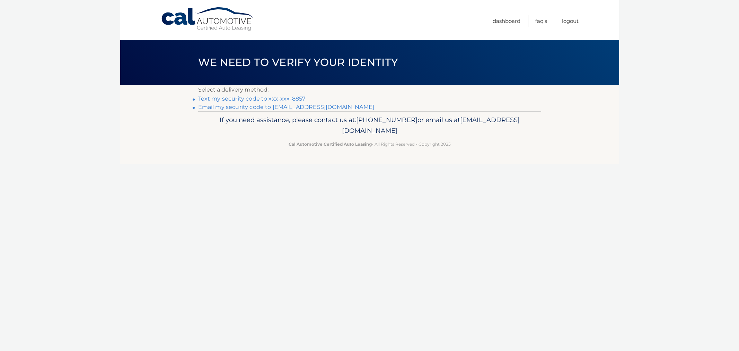 Image resolution: width=739 pixels, height=351 pixels. I want to click on a: Logout, so click(570, 21).